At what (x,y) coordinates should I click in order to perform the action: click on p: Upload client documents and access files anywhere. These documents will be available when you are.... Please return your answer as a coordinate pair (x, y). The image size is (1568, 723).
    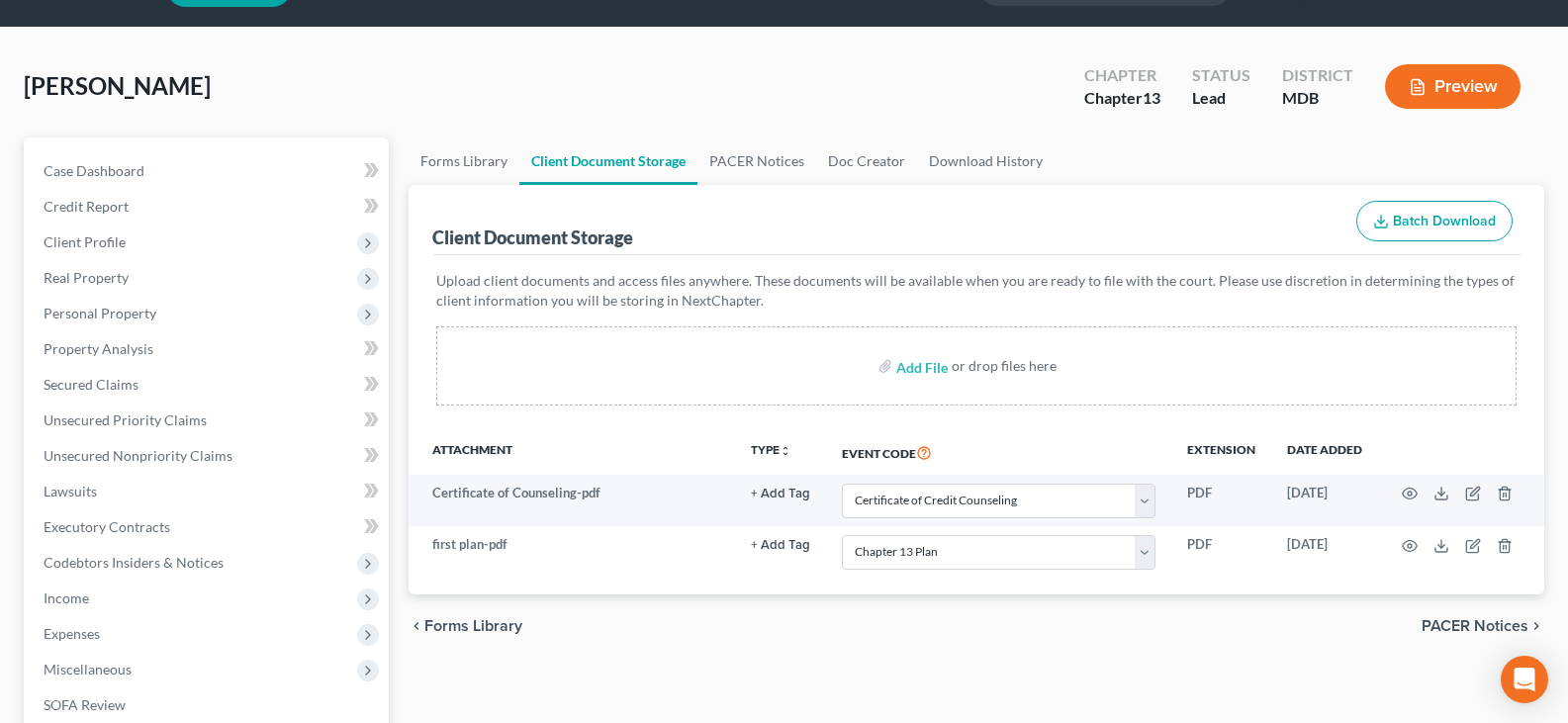
    Looking at the image, I should click on (976, 291).